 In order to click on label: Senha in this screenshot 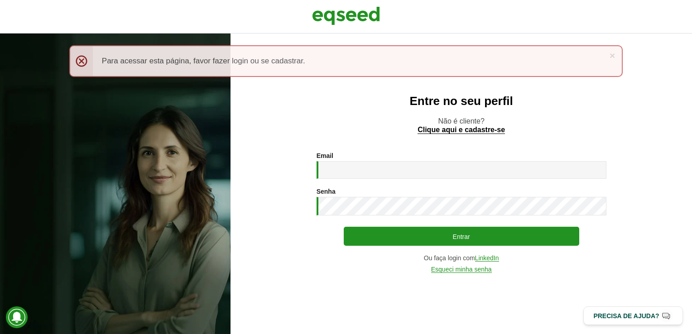, I will do `click(326, 191)`.